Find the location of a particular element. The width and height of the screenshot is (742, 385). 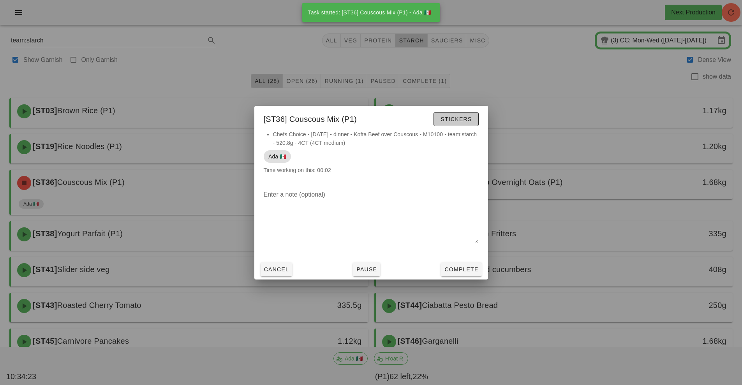

button: Complete is located at coordinates (461, 269).